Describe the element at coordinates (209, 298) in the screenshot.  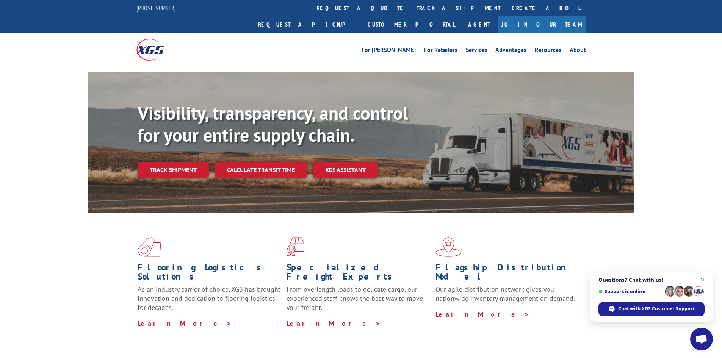
I see `span: As an industry carrier of choice, XGS has brought innovation and dedication to flooring logistics...` at that location.